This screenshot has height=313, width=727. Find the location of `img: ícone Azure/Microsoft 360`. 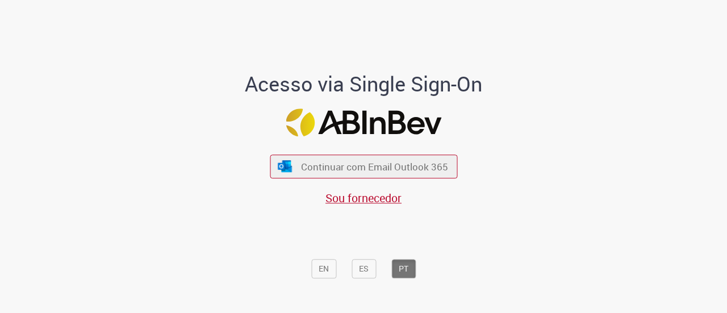

img: ícone Azure/Microsoft 360 is located at coordinates (285, 166).